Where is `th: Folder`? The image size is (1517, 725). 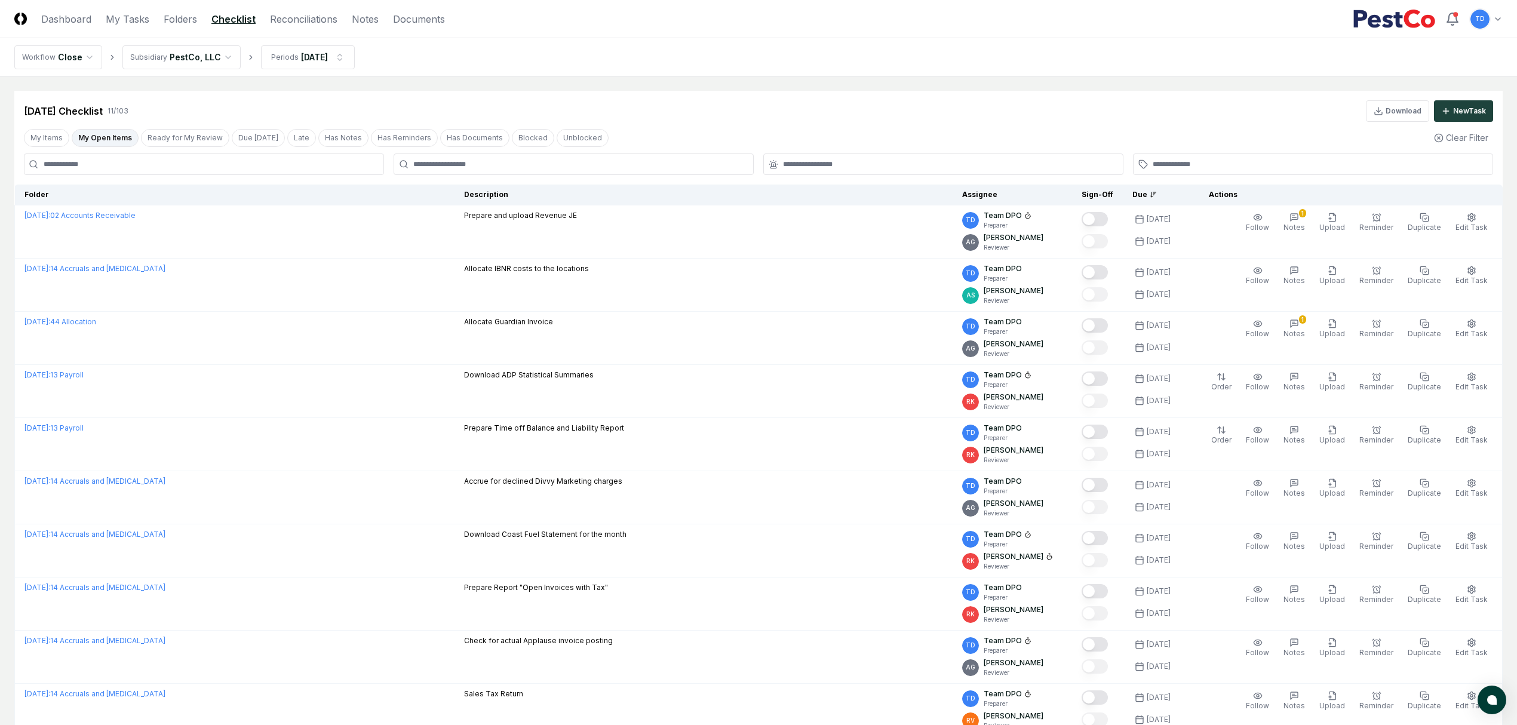
th: Folder is located at coordinates (235, 195).